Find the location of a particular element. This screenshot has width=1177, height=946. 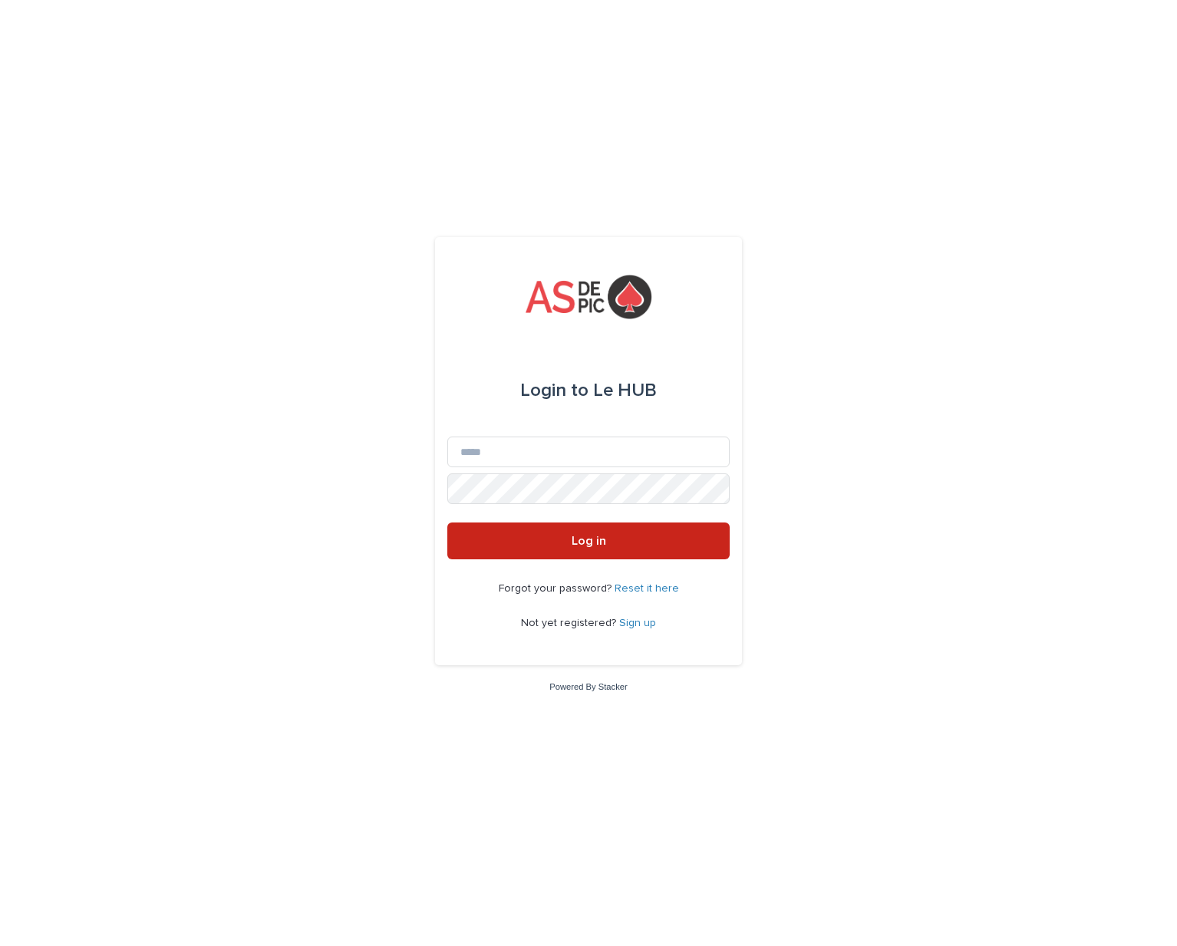

a: Reset it here is located at coordinates (647, 588).